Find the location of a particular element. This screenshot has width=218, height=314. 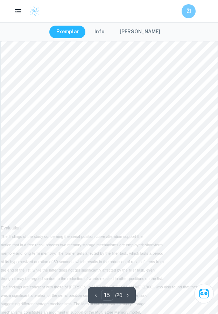

button: Info is located at coordinates (100, 32).